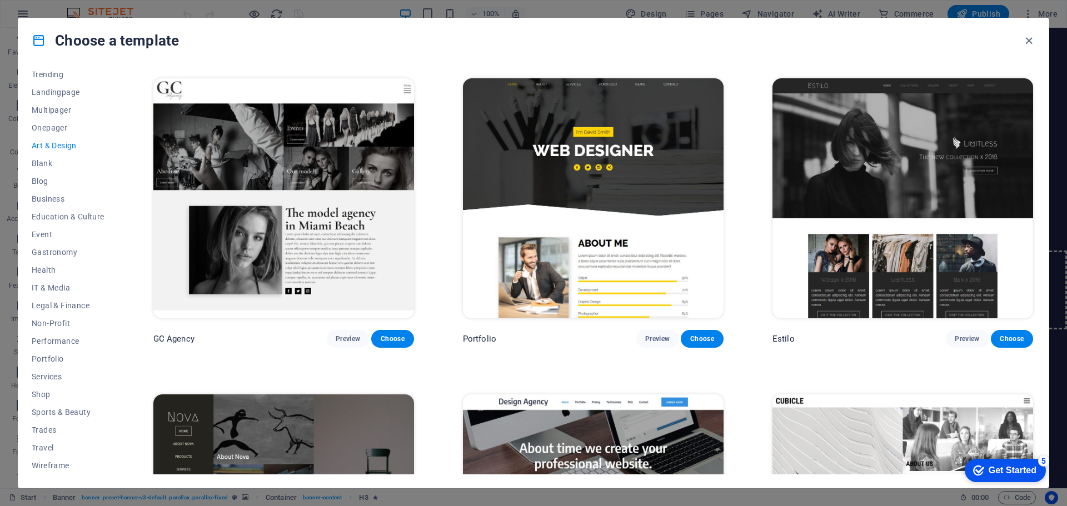 This screenshot has width=1067, height=506. What do you see at coordinates (283, 198) in the screenshot?
I see `img: GC Agency` at bounding box center [283, 198].